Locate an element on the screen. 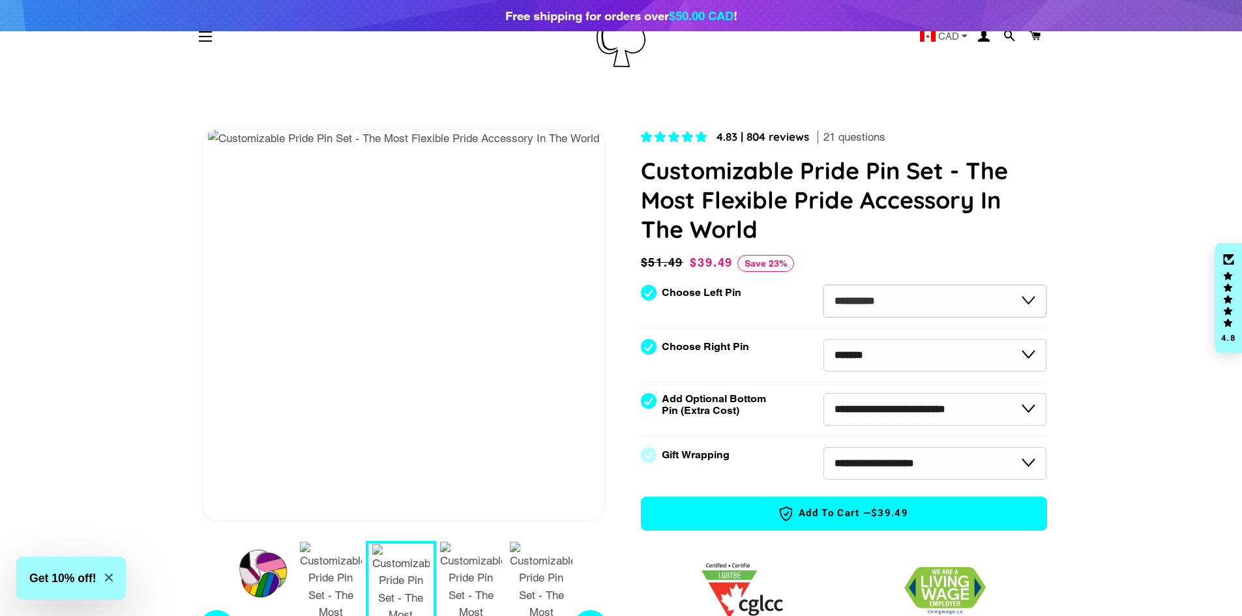 The width and height of the screenshot is (1242, 616). label: Gift Wrapping is located at coordinates (695, 455).